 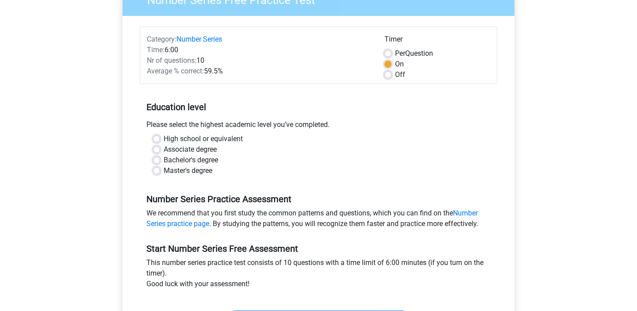 What do you see at coordinates (259, 71) in the screenshot?
I see `div: 59.5%` at bounding box center [259, 71].